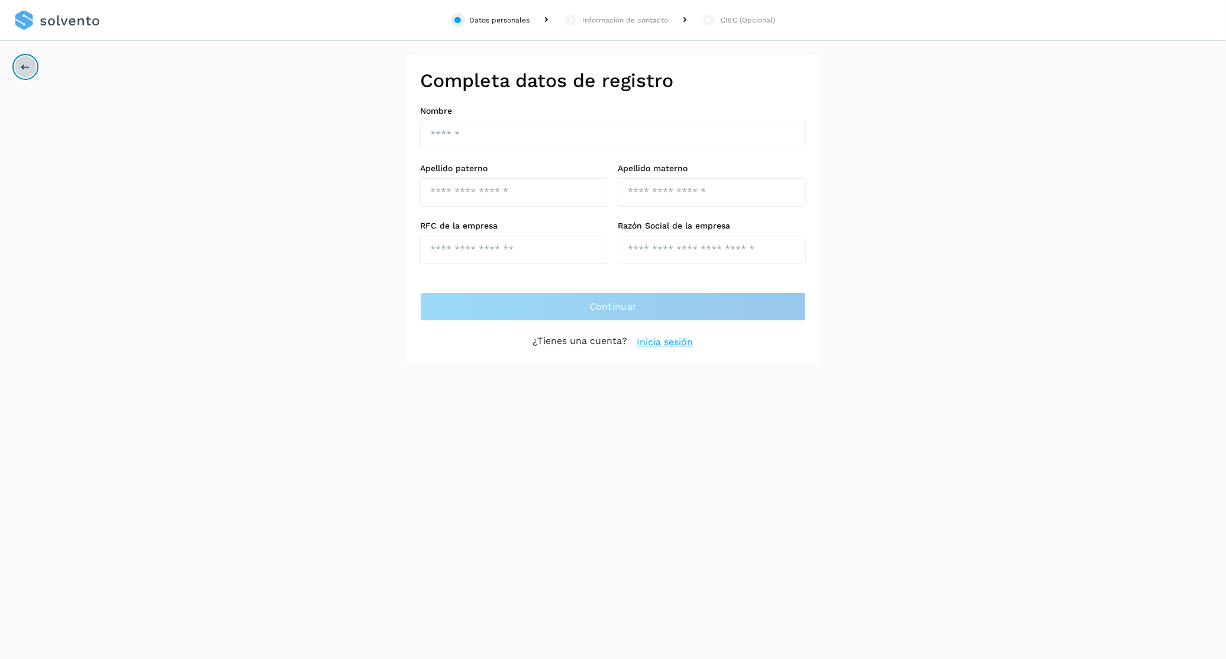 This screenshot has height=659, width=1226. I want to click on div: Datos personales, so click(500, 20).